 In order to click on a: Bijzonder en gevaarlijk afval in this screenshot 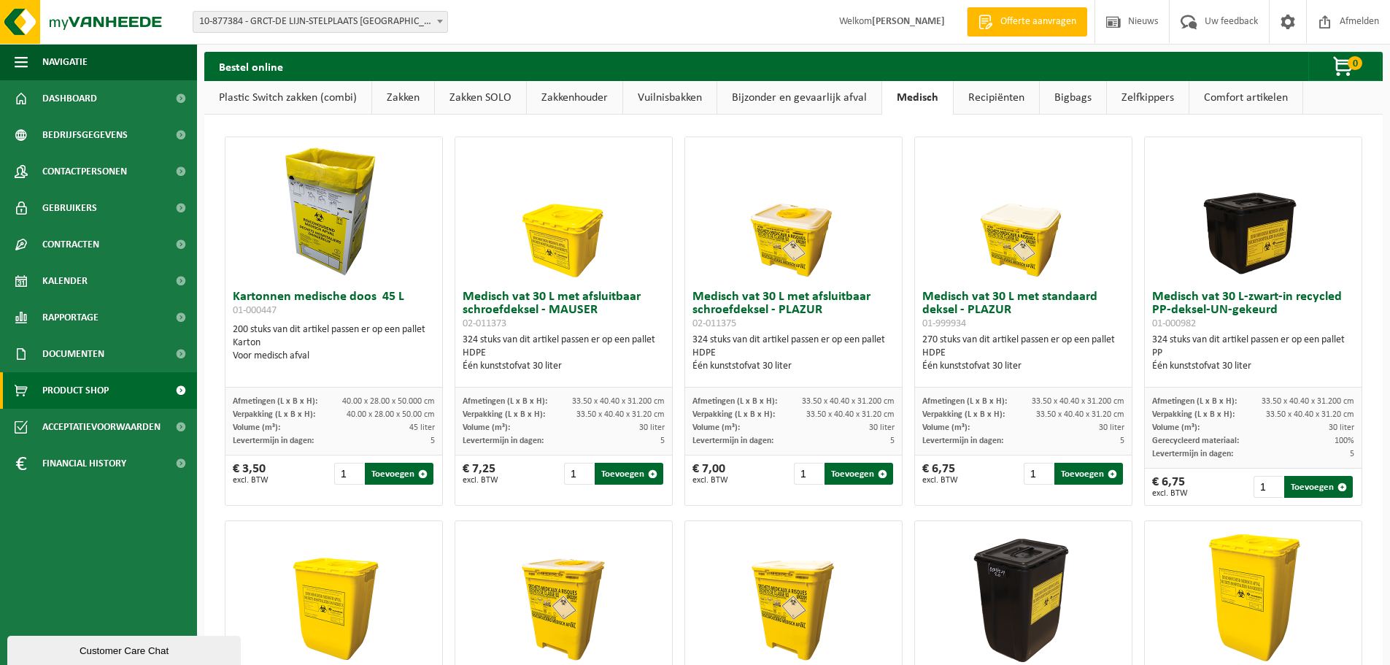, I will do `click(799, 98)`.